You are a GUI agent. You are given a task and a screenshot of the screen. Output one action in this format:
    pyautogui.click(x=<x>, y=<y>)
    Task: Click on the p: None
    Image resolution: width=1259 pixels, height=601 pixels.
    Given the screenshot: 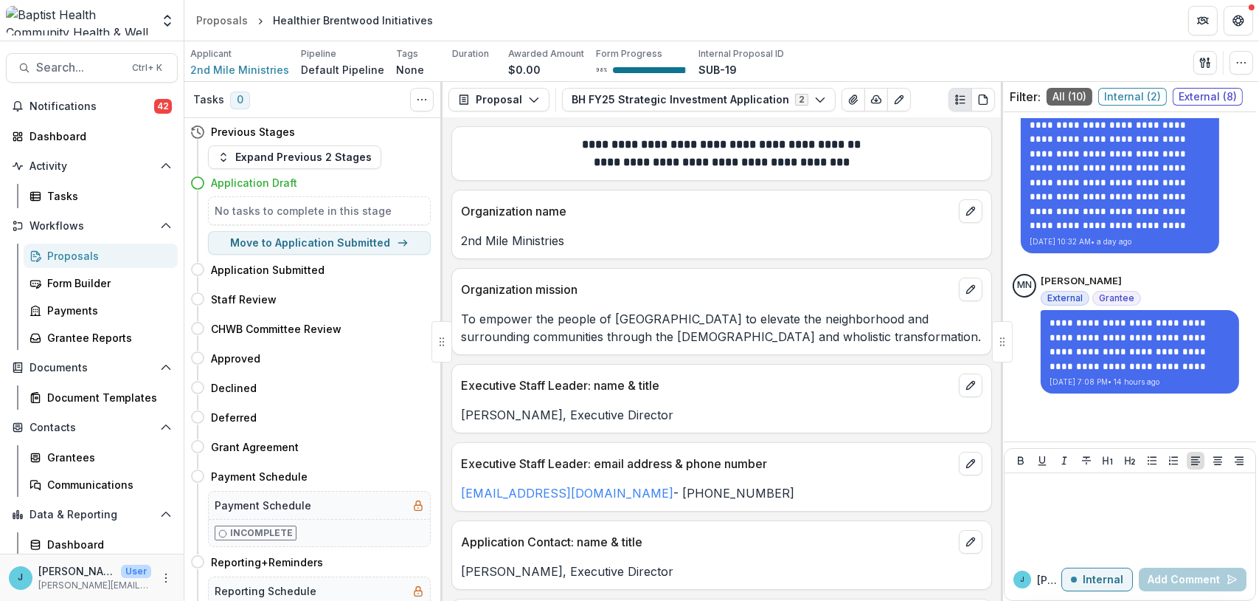 What is the action you would take?
    pyautogui.click(x=410, y=69)
    